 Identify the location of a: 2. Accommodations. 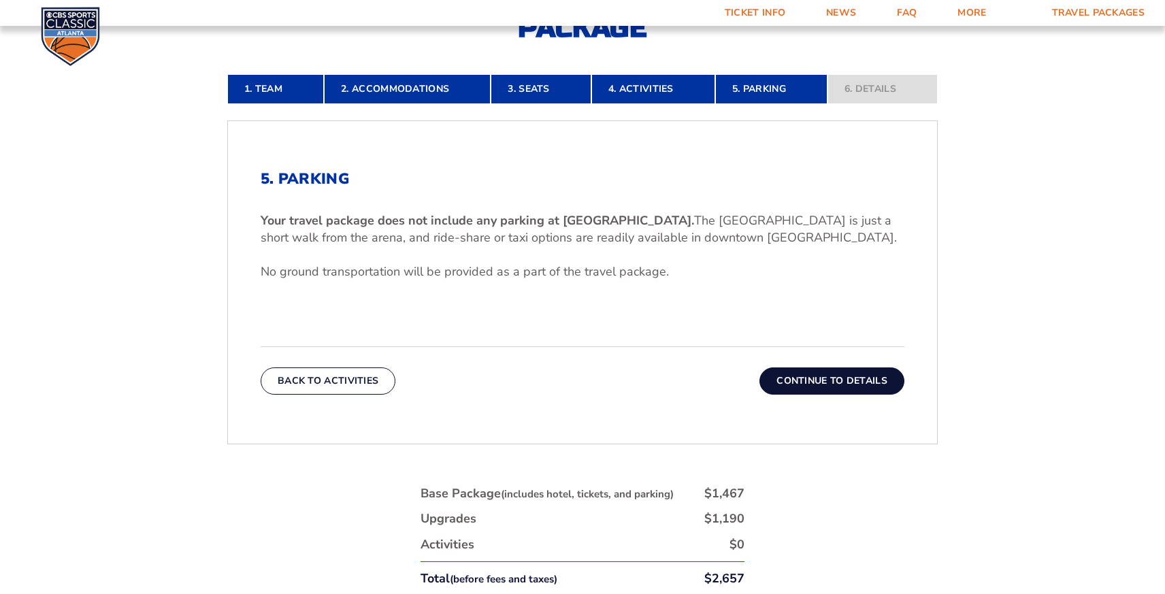
(407, 89).